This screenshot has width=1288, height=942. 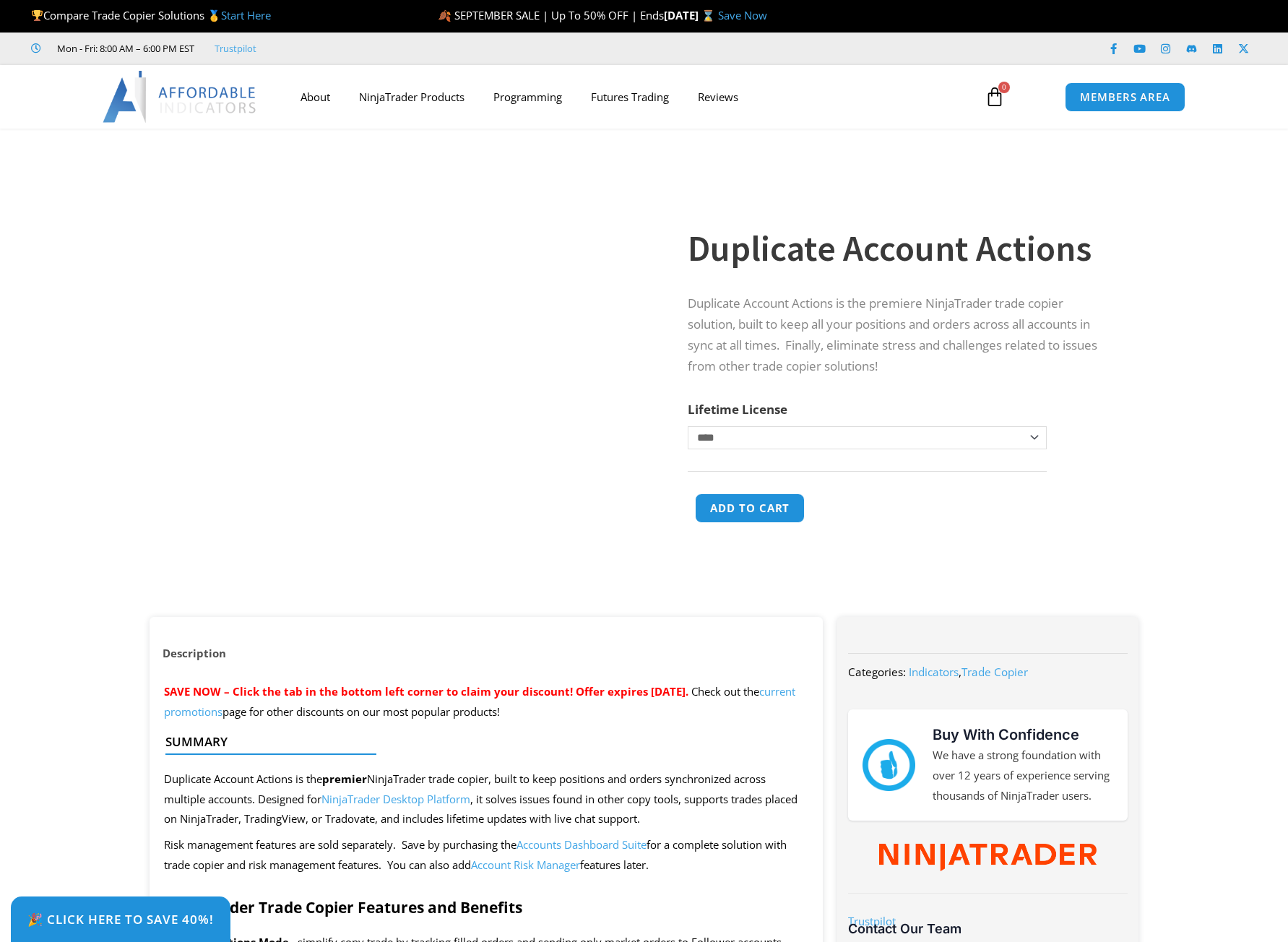 What do you see at coordinates (899, 335) in the screenshot?
I see `p: Duplicate Account Actions is the premiere NinjaTrader trade copier solution, built to keep all yo...` at bounding box center [899, 335].